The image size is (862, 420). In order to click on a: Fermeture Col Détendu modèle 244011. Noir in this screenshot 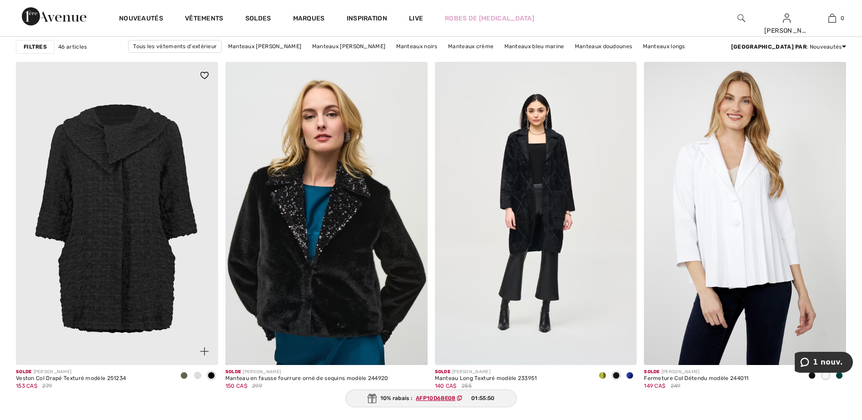, I will do `click(745, 213)`.